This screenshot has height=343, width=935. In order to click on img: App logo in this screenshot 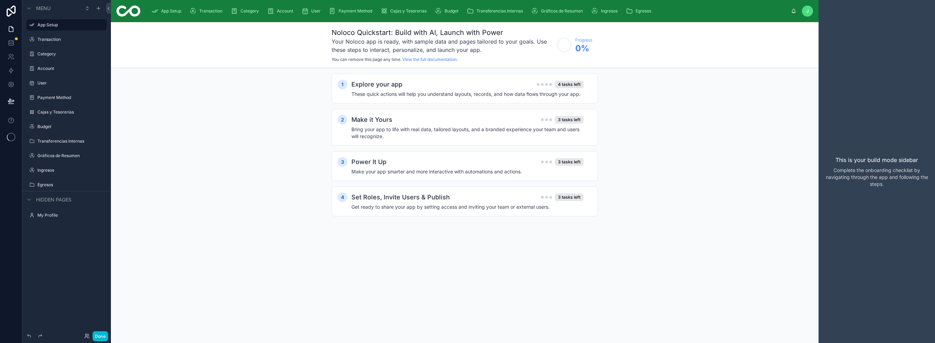, I will do `click(128, 11)`.